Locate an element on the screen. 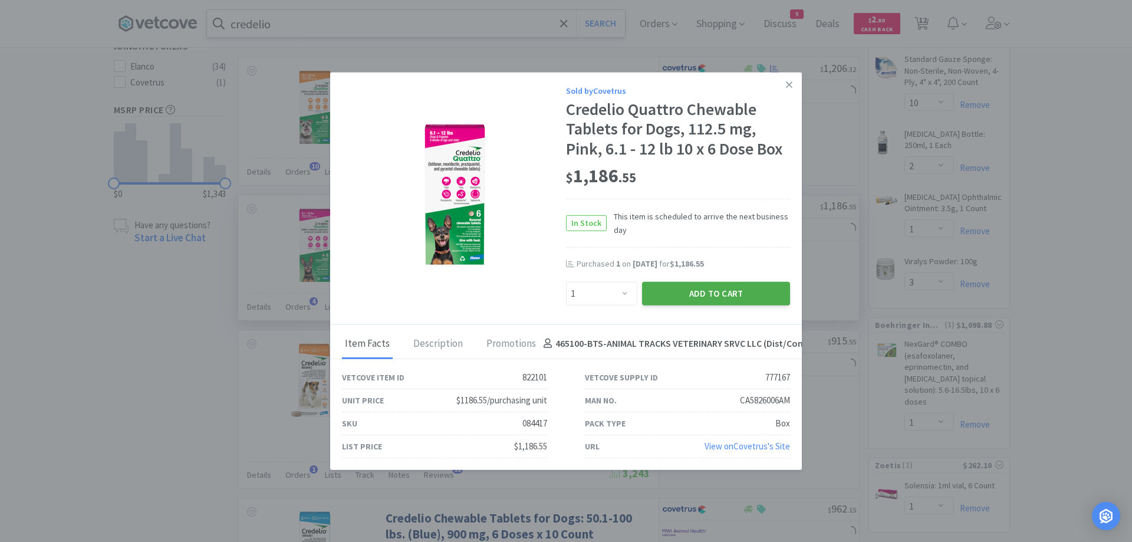  div: Purchased on for is located at coordinates (683, 264).